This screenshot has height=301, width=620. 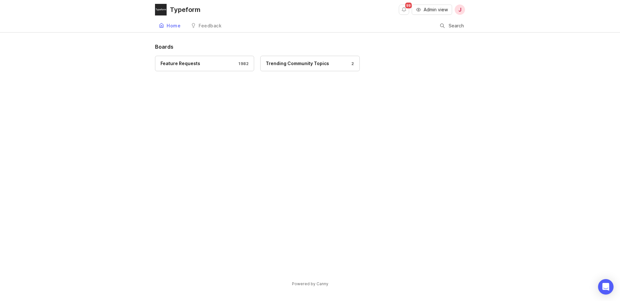 What do you see at coordinates (297, 64) in the screenshot?
I see `div: Trending Community Topics` at bounding box center [297, 64].